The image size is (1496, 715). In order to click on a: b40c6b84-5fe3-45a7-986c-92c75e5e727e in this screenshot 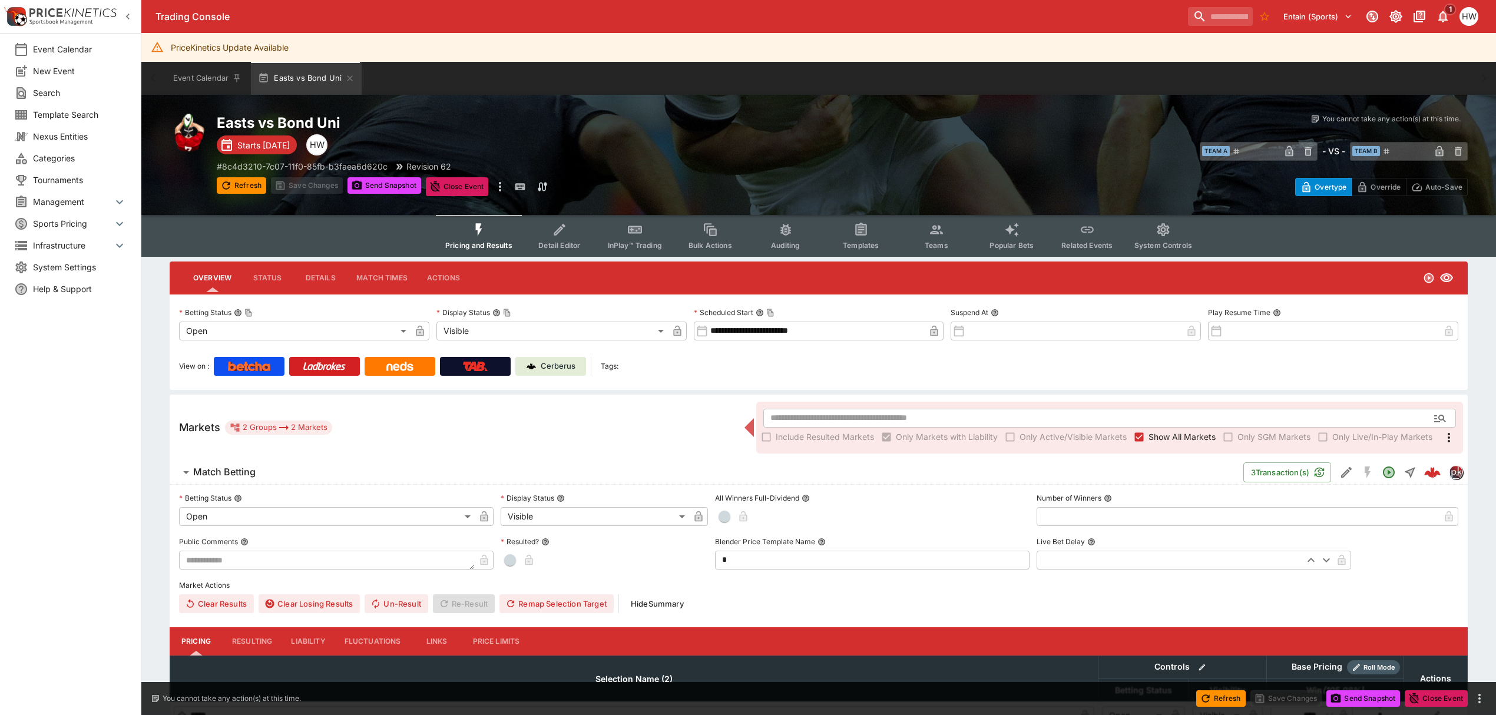, I will do `click(1433, 472)`.